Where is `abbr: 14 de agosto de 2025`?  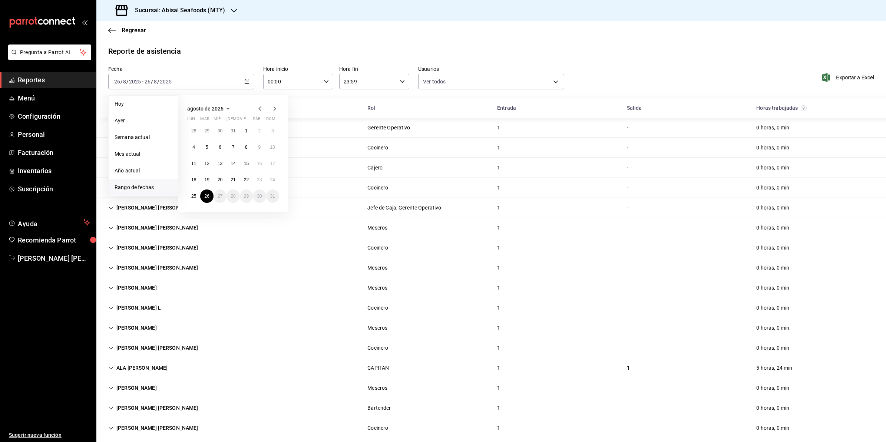 abbr: 14 de agosto de 2025 is located at coordinates (233, 163).